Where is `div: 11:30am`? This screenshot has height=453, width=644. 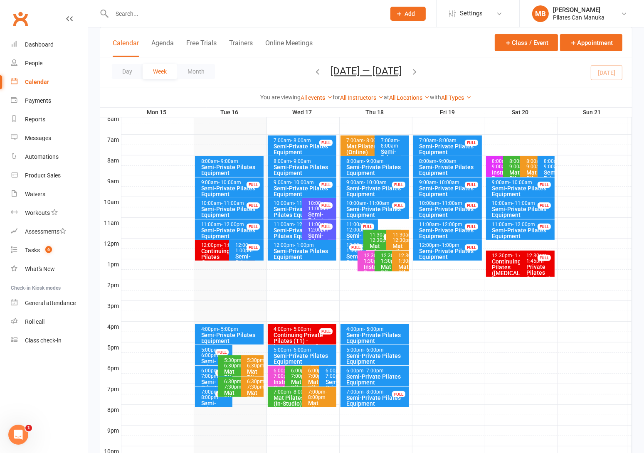 div: 11:30am is located at coordinates (399, 238).